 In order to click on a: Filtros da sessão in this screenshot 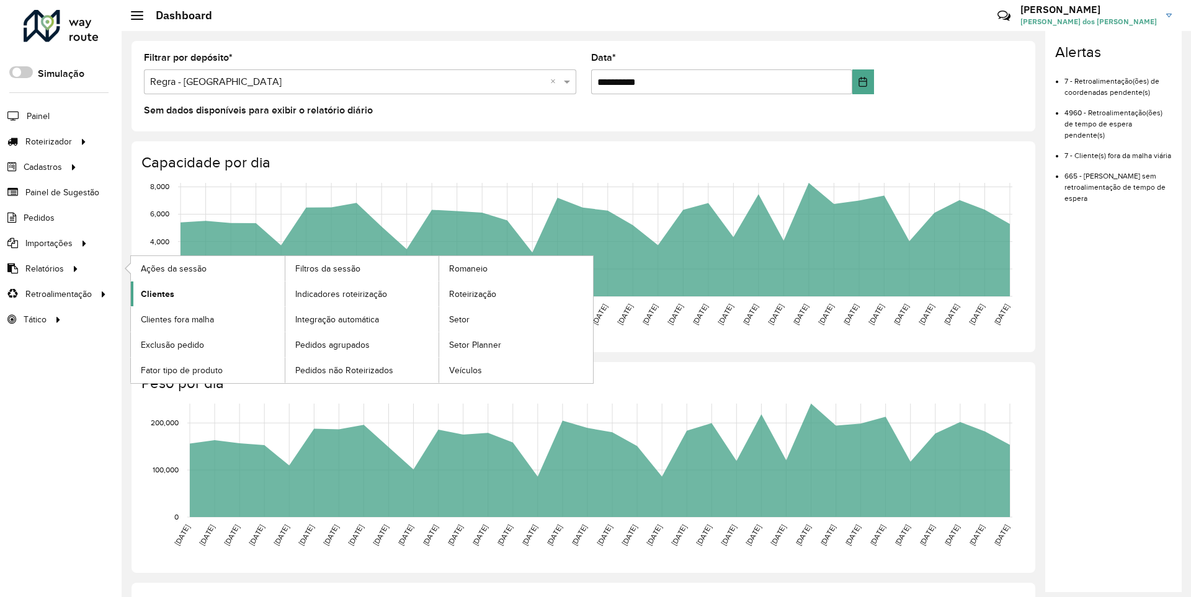, I will do `click(362, 269)`.